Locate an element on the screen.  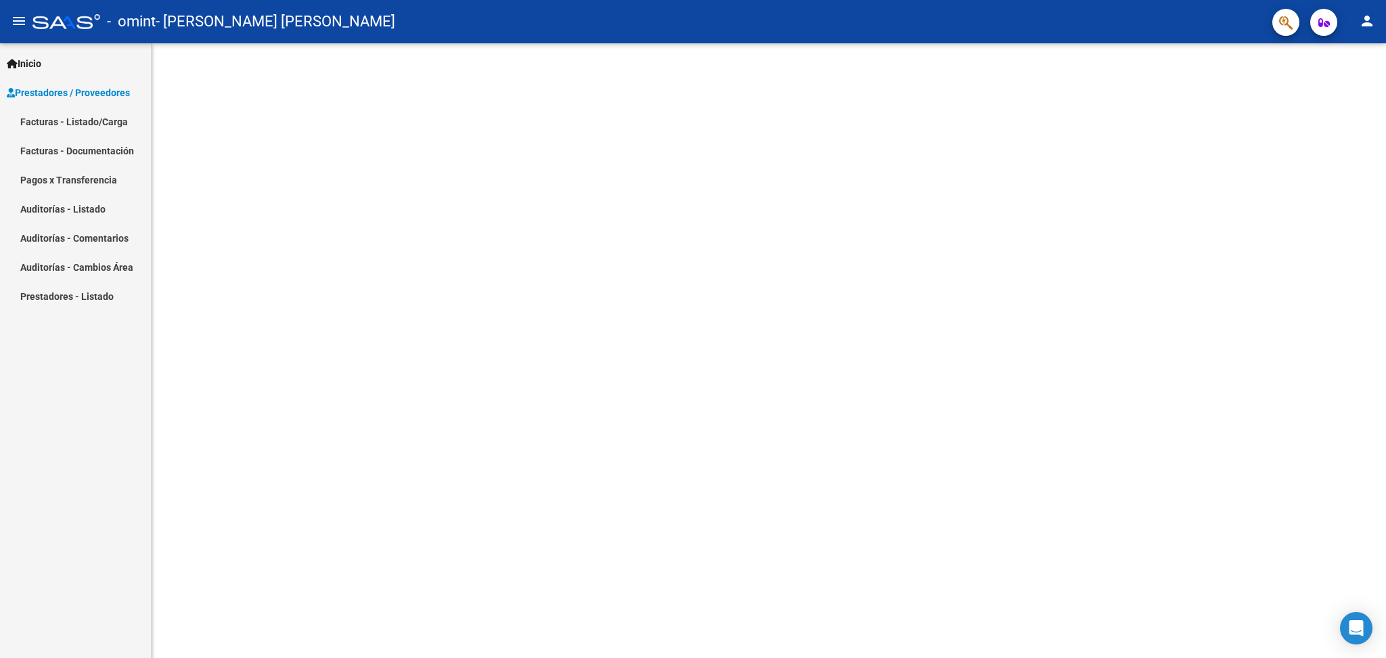
span: Prestadores / Proveedores is located at coordinates (68, 93).